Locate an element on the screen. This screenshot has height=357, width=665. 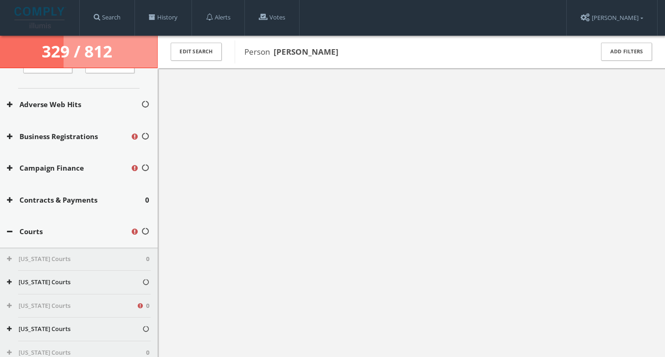
button: Adverse Web Hits is located at coordinates (74, 104).